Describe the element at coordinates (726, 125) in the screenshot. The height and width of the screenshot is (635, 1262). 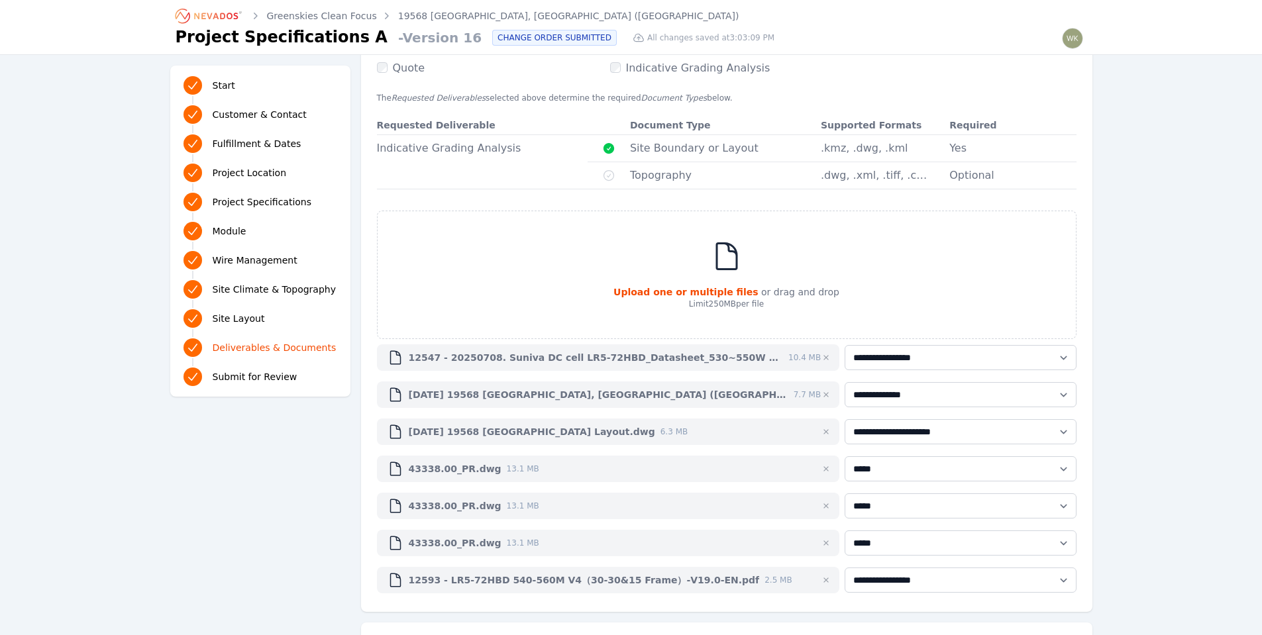
I see `th: Document Type` at that location.